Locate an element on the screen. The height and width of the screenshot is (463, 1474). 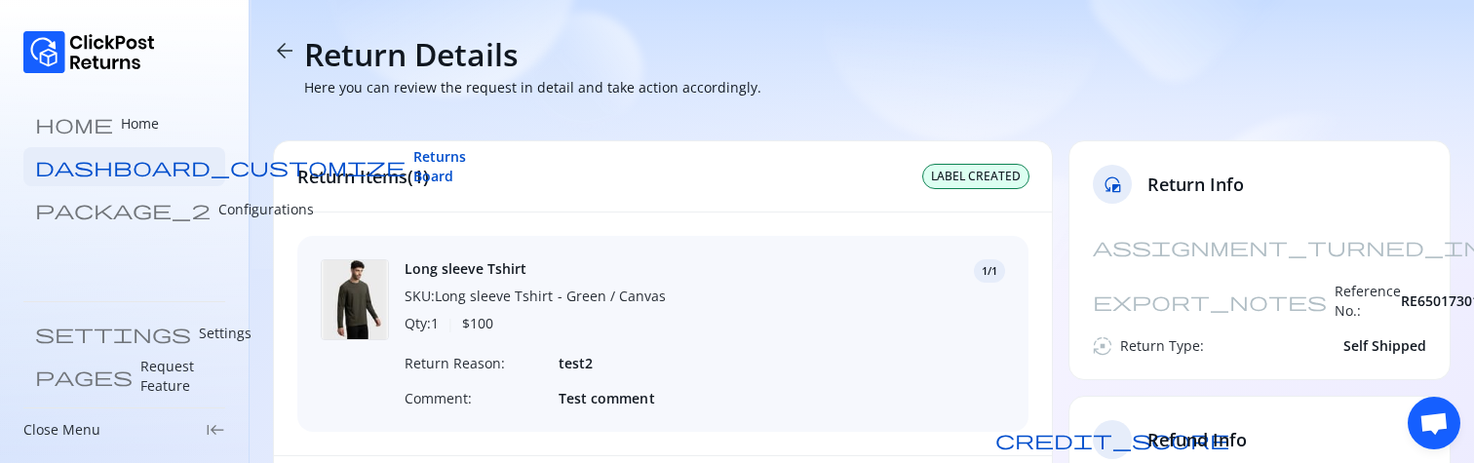
a: package_2 Configurations is located at coordinates (124, 210).